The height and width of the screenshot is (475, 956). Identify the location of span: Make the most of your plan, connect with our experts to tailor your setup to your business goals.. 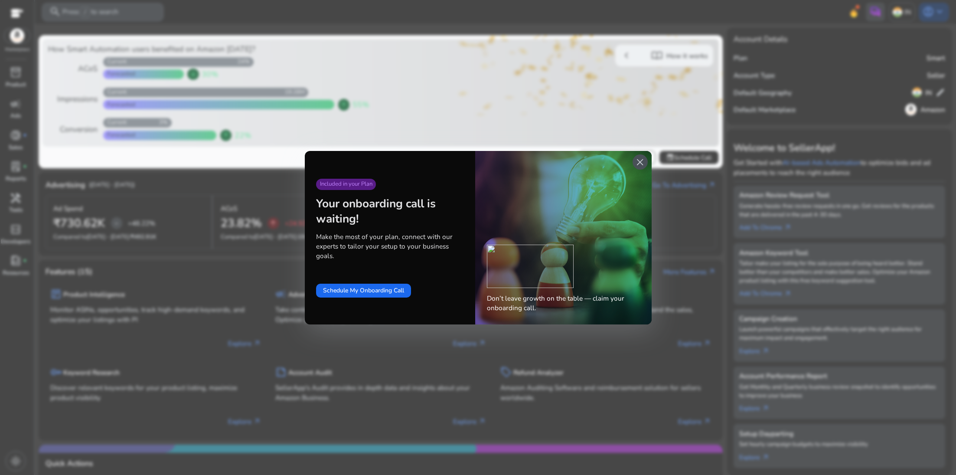
(390, 246).